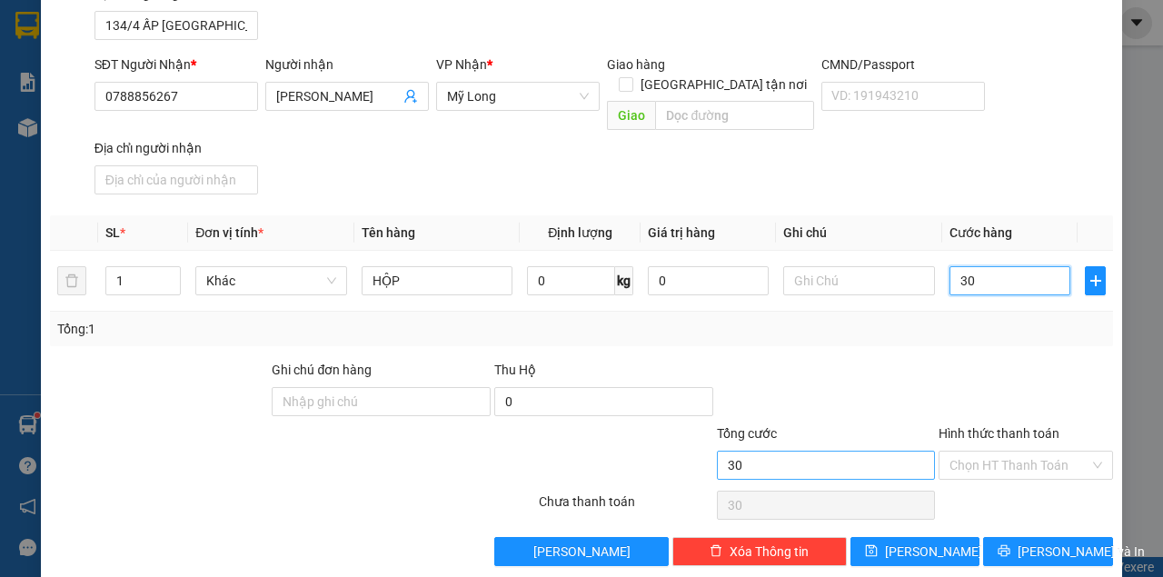  Describe the element at coordinates (681, 233) in the screenshot. I see `span: Giá trị hàng` at that location.